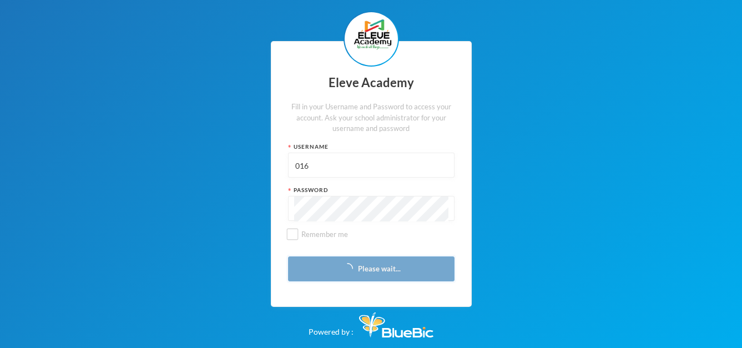 The image size is (742, 348). What do you see at coordinates (396, 325) in the screenshot?
I see `img: Bluebic` at bounding box center [396, 325].